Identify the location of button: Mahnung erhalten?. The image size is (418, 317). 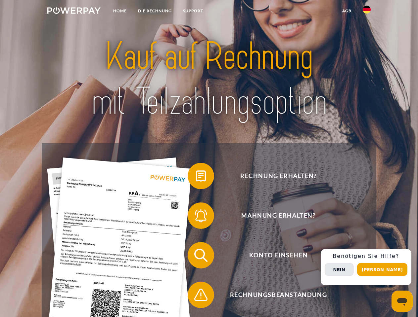
(273, 216).